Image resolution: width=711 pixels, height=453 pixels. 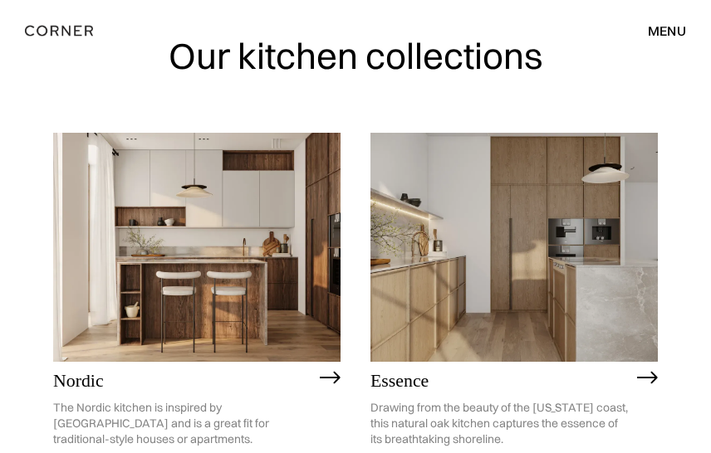 What do you see at coordinates (355, 56) in the screenshot?
I see `h1: Our kitchen collections` at bounding box center [355, 56].